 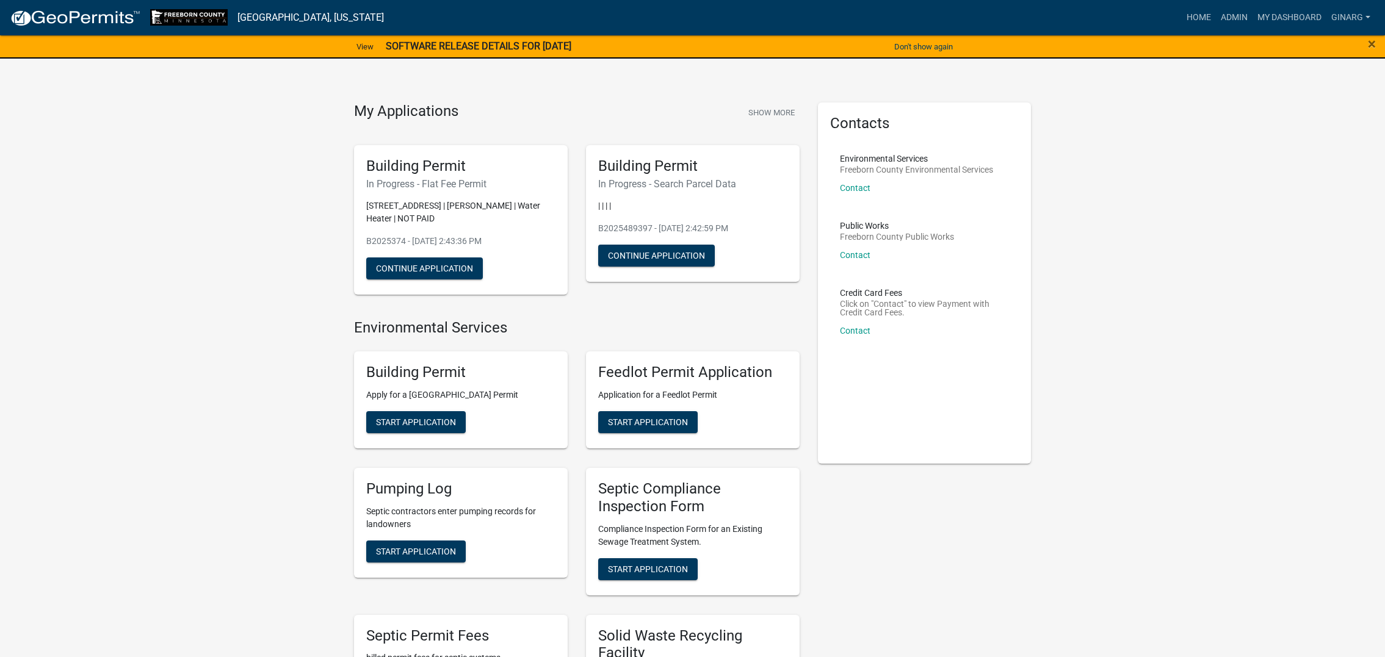 I want to click on p: Click on "Contact" to view Payment with Credit Card Fees., so click(x=925, y=308).